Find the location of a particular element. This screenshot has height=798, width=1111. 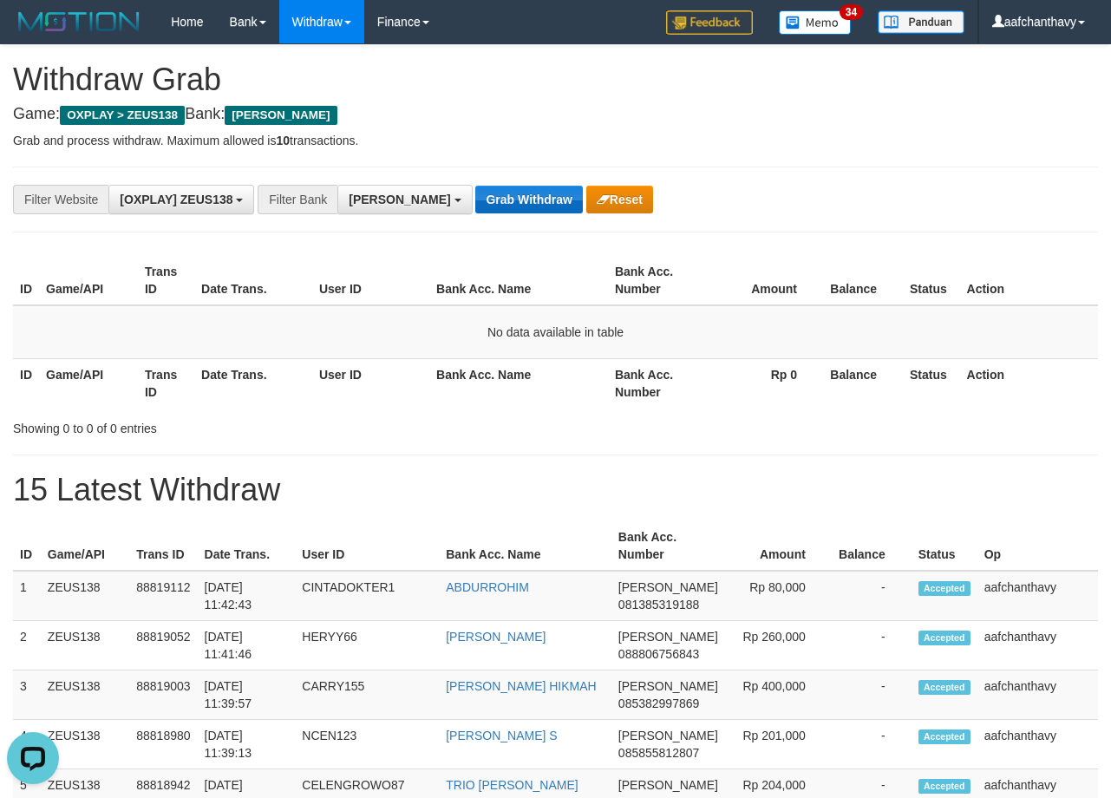

span: Copy 085382997869 to clipboard is located at coordinates (658, 704).